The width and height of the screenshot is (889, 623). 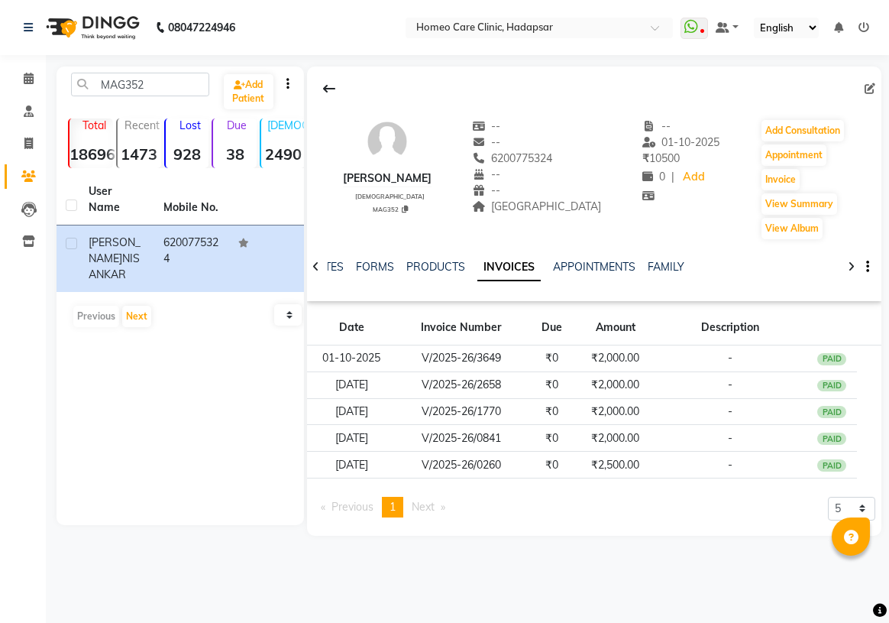 What do you see at coordinates (352, 507) in the screenshot?
I see `span: Previous` at bounding box center [352, 507].